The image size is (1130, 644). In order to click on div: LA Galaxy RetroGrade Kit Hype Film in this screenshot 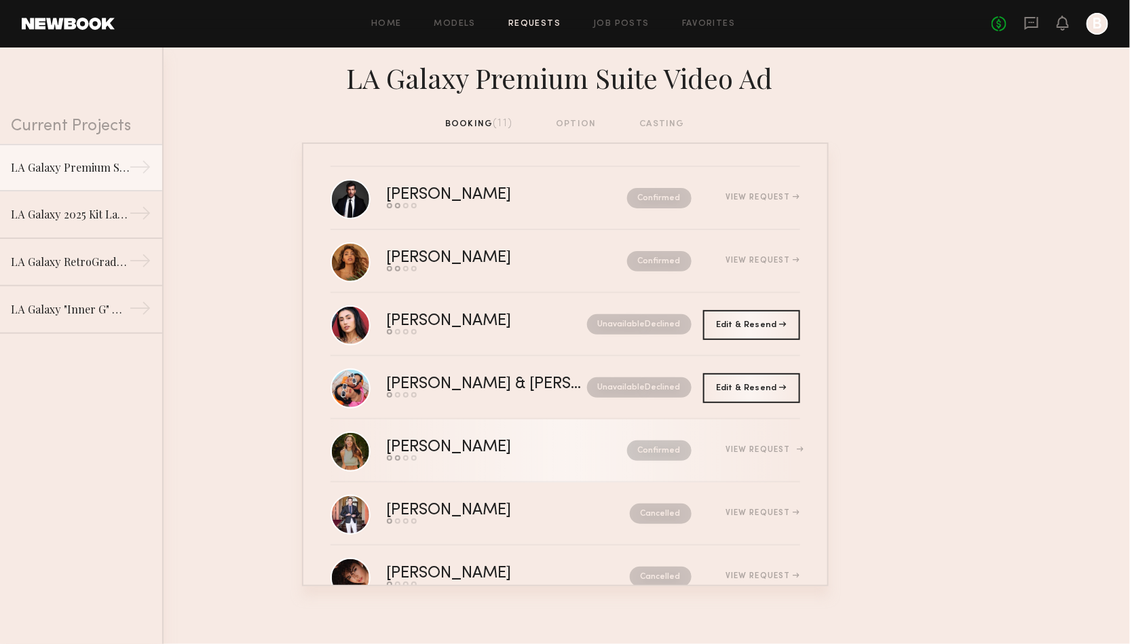, I will do `click(70, 262)`.